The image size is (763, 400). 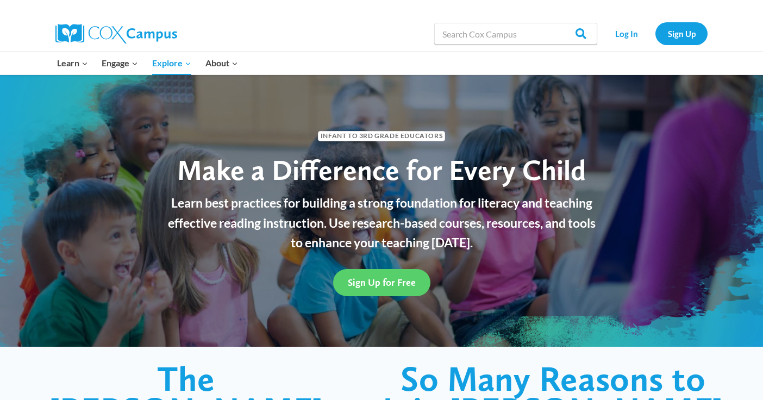 What do you see at coordinates (681, 33) in the screenshot?
I see `a: Sign Up` at bounding box center [681, 33].